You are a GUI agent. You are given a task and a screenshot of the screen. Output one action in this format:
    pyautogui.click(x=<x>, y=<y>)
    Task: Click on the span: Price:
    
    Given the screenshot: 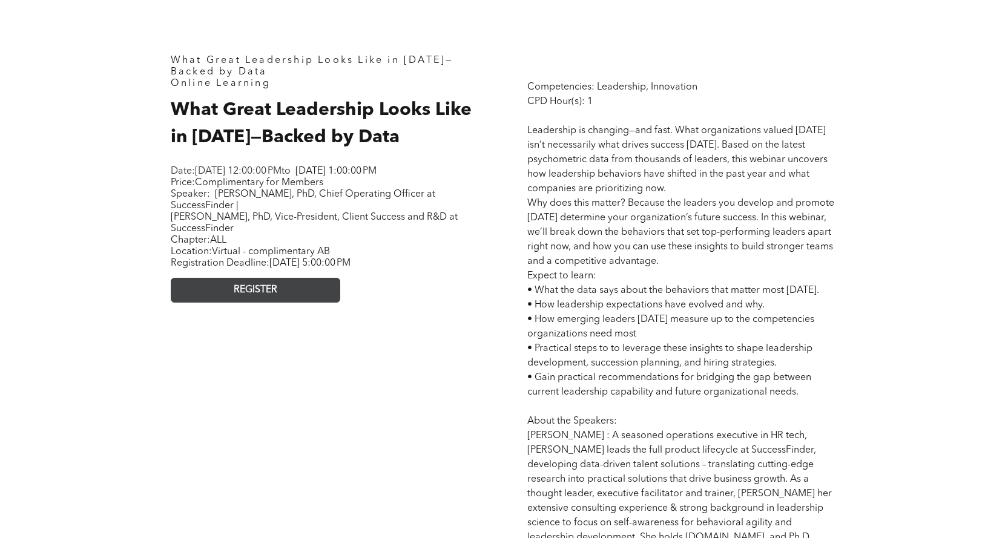 What is the action you would take?
    pyautogui.click(x=247, y=183)
    